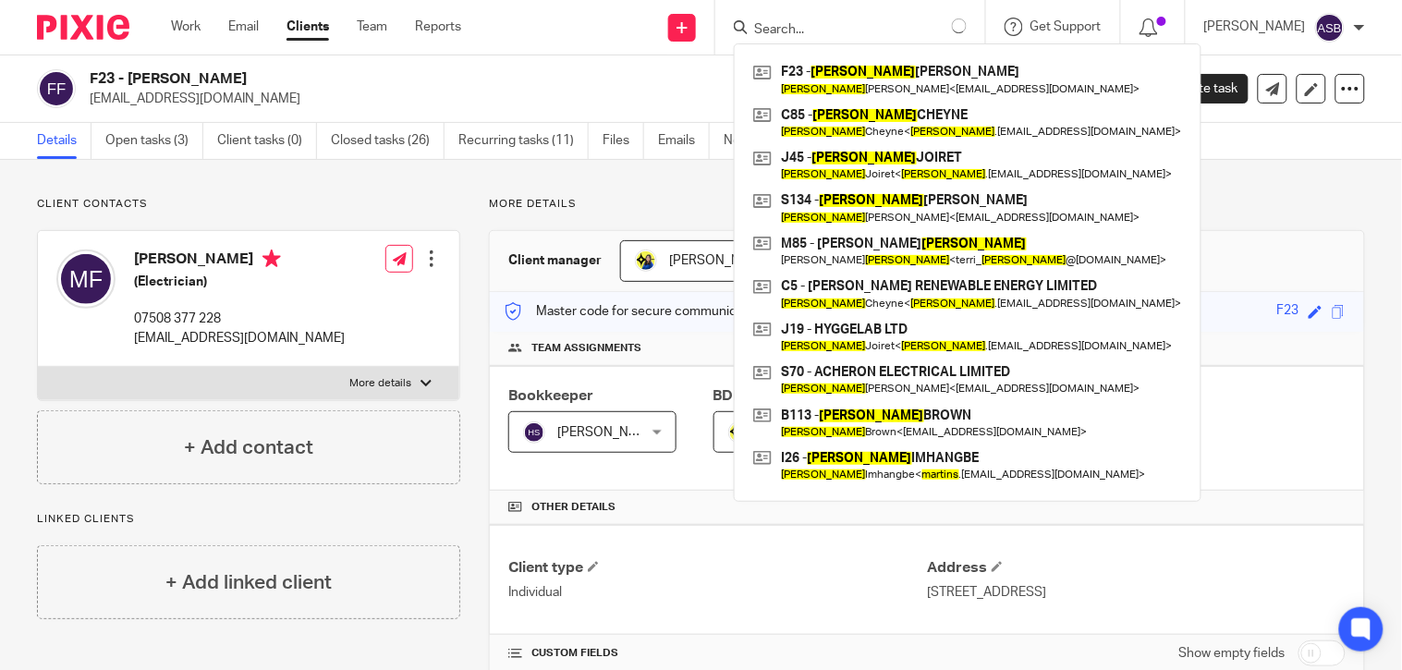 This screenshot has height=670, width=1402. Describe the element at coordinates (586, 348) in the screenshot. I see `span: Team assignments` at that location.